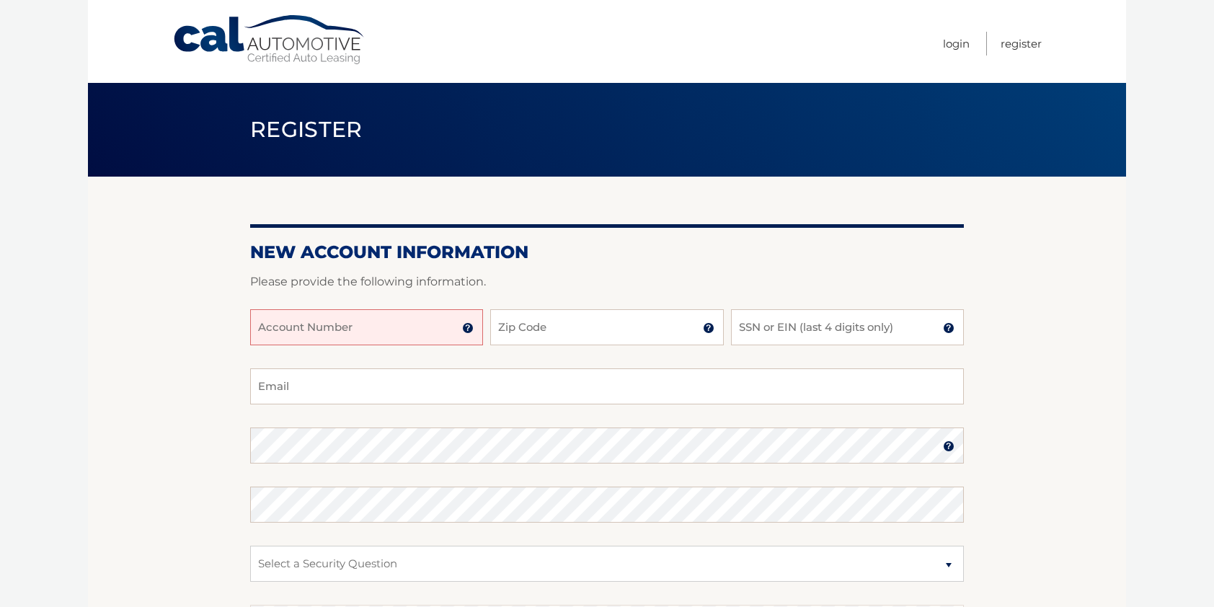 This screenshot has width=1214, height=607. Describe the element at coordinates (270, 40) in the screenshot. I see `a: Cal Automotive` at that location.